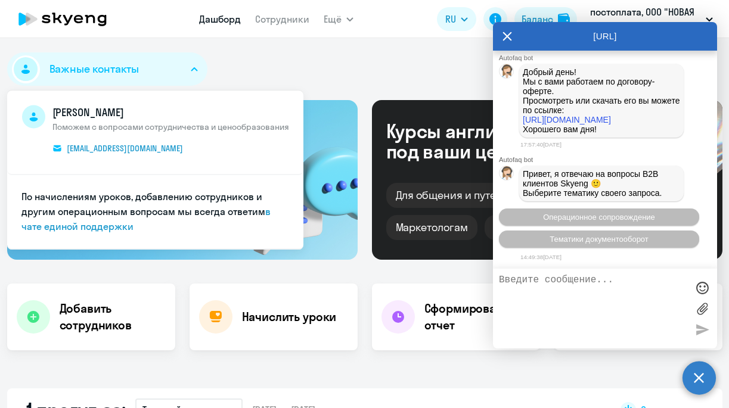  Describe the element at coordinates (488, 141) in the screenshot. I see `div: Курсы английского под ваши цели` at that location.